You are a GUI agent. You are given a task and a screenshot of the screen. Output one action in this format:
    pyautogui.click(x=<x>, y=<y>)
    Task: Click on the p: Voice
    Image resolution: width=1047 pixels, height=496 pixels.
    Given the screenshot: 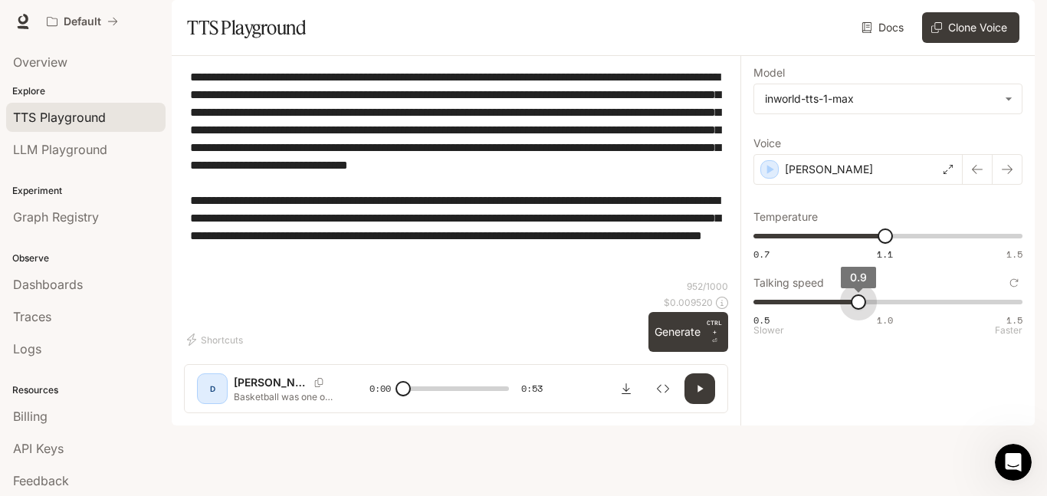 What is the action you would take?
    pyautogui.click(x=767, y=143)
    